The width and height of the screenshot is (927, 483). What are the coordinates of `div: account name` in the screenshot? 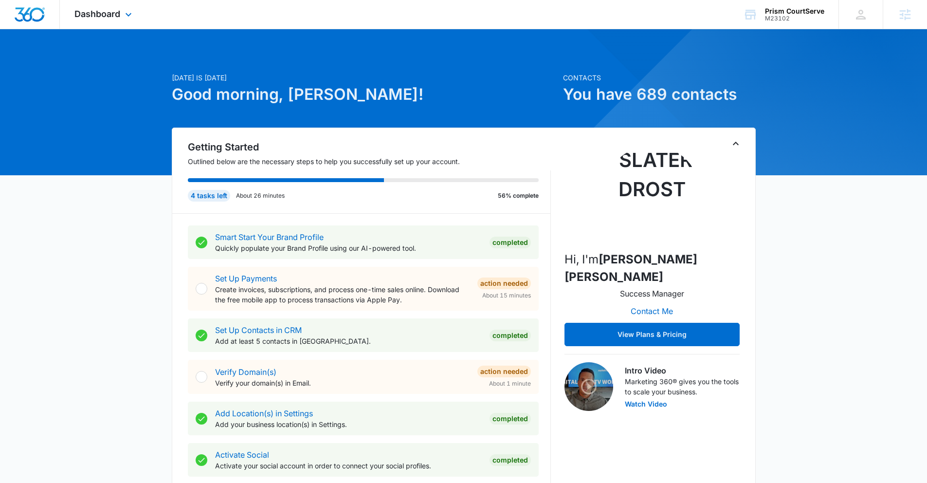 It's located at (795, 11).